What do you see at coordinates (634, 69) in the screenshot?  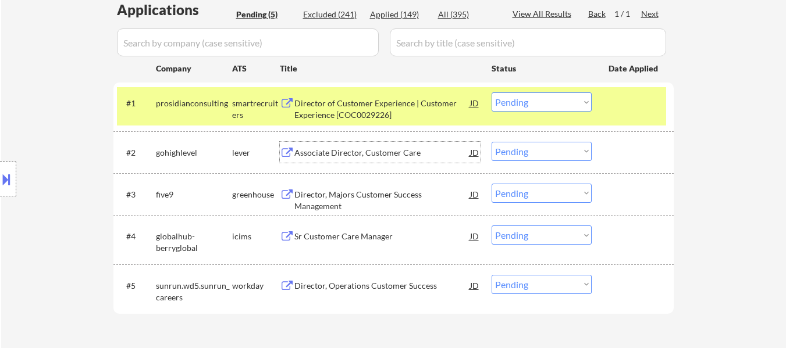 I see `div: Date Applied` at bounding box center [634, 69].